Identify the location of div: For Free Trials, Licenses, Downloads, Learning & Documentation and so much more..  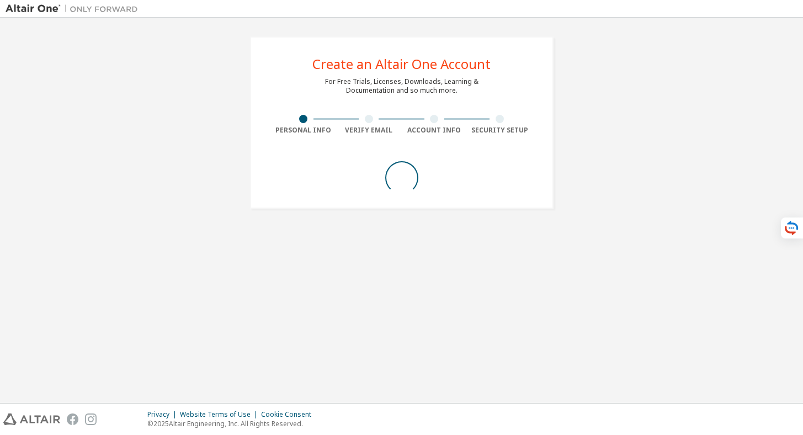
(402, 86).